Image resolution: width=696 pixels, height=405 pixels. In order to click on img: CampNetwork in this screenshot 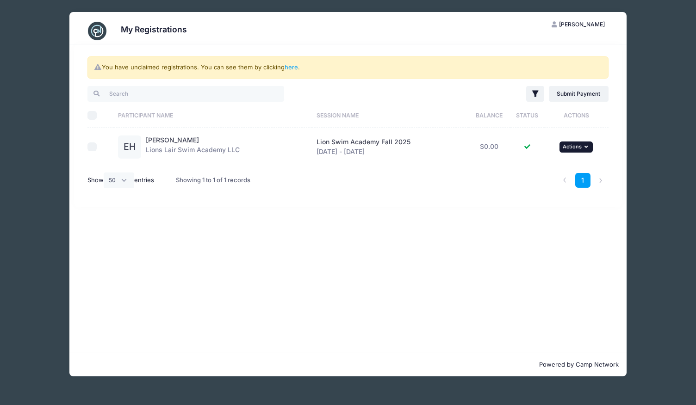, I will do `click(97, 31)`.